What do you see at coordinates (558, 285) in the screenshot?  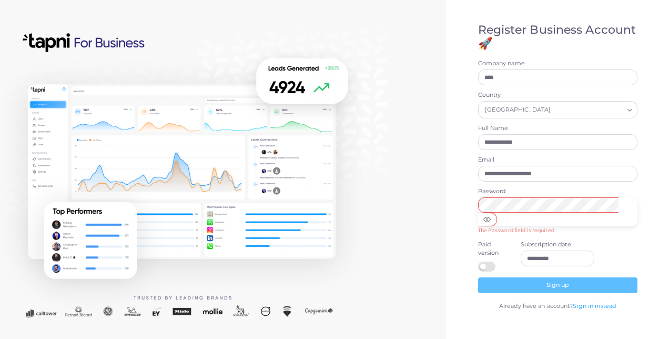 I see `button: Sign up` at bounding box center [558, 285].